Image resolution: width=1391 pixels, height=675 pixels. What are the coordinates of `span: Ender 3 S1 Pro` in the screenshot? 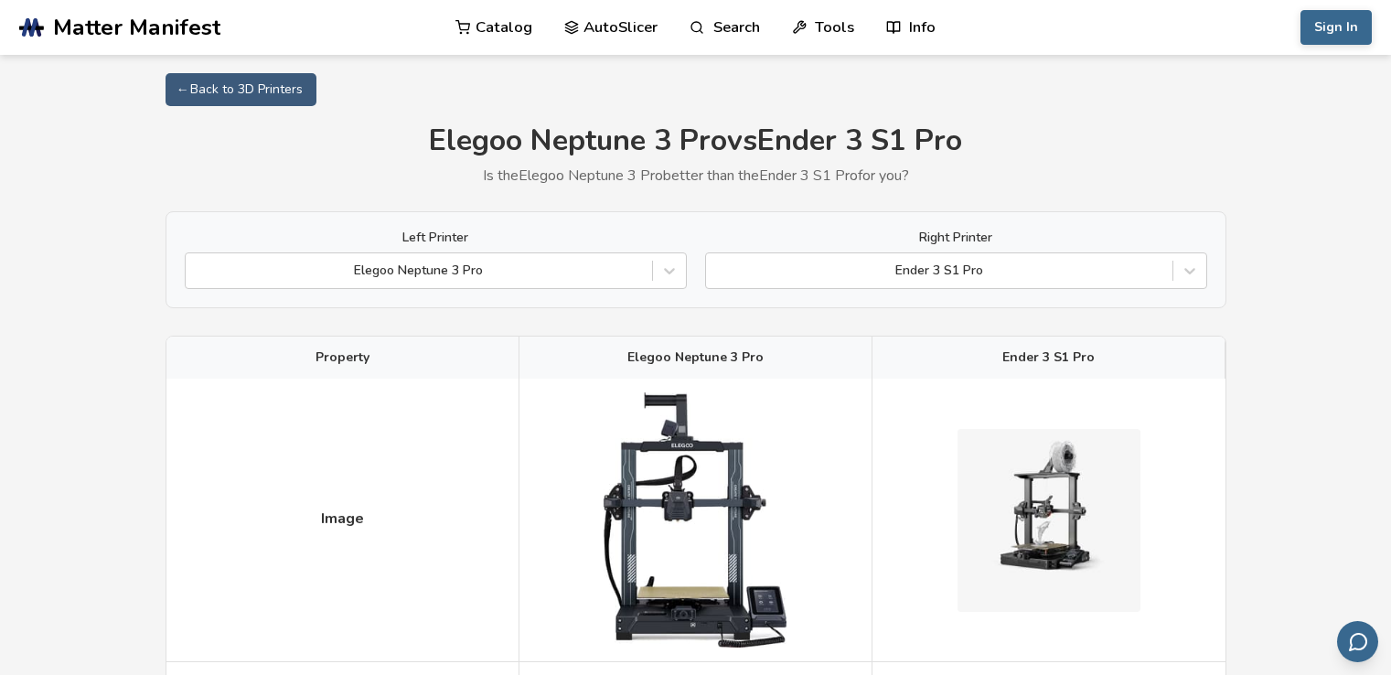 It's located at (1048, 358).